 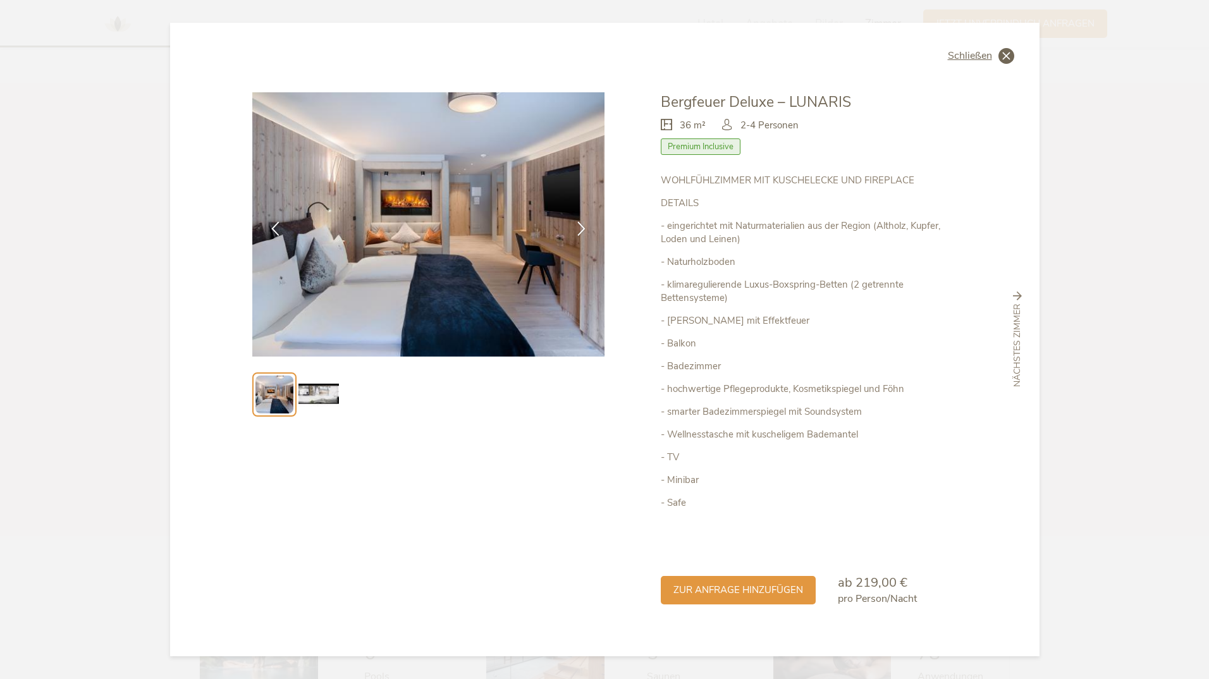 I want to click on p: - klimaregulierende Luxus-Boxspring-Betten (2 getrennte Bettensysteme), so click(x=809, y=292).